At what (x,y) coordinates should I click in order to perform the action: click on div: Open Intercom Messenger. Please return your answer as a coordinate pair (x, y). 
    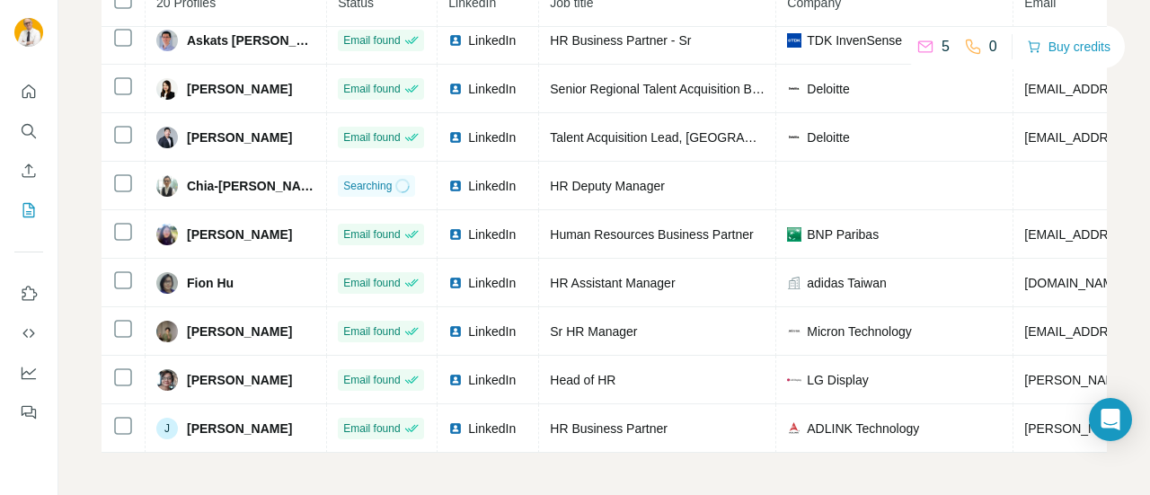
    Looking at the image, I should click on (1111, 420).